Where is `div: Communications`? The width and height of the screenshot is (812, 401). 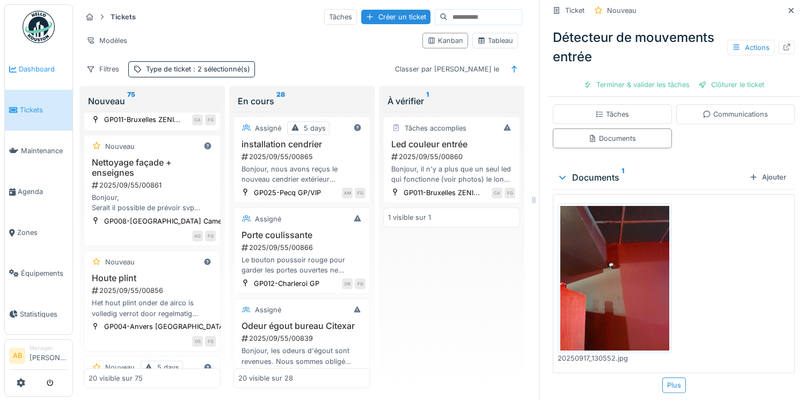
div: Communications is located at coordinates (736, 114).